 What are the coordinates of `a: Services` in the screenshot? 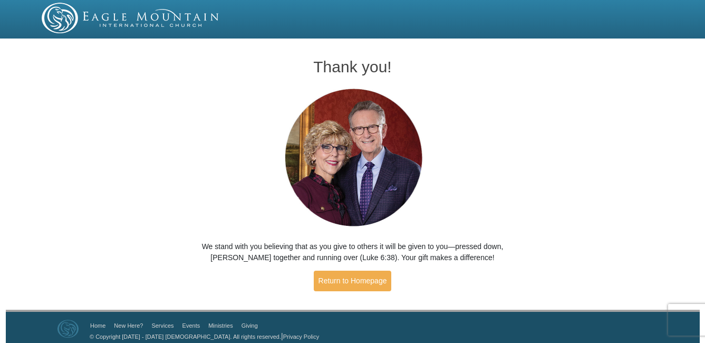 It's located at (162, 325).